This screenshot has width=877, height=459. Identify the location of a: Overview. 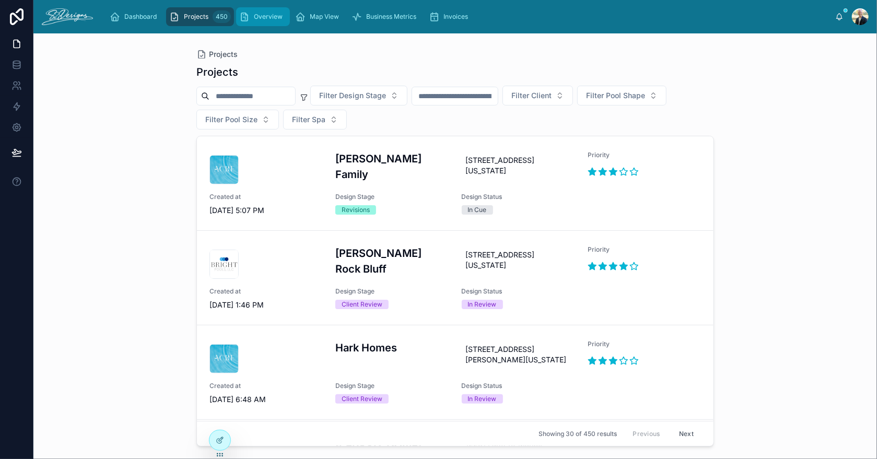
(263, 17).